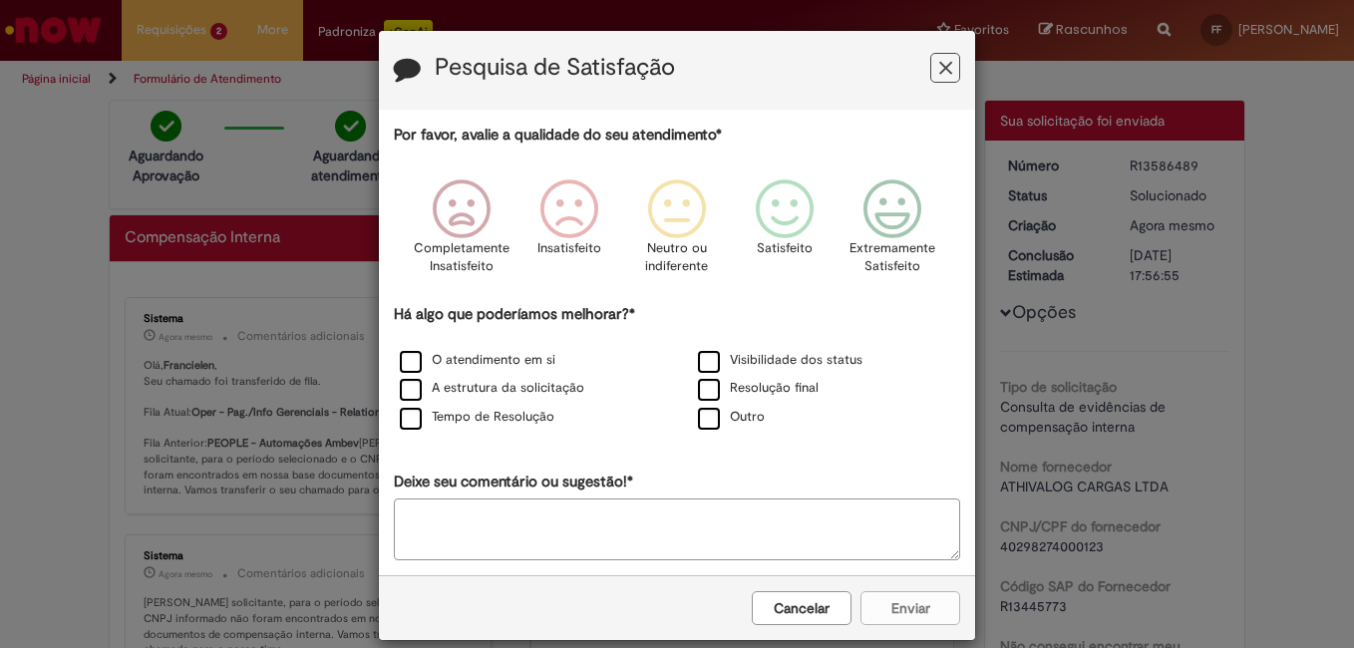  I want to click on div: Insatisfeito, so click(569, 232).